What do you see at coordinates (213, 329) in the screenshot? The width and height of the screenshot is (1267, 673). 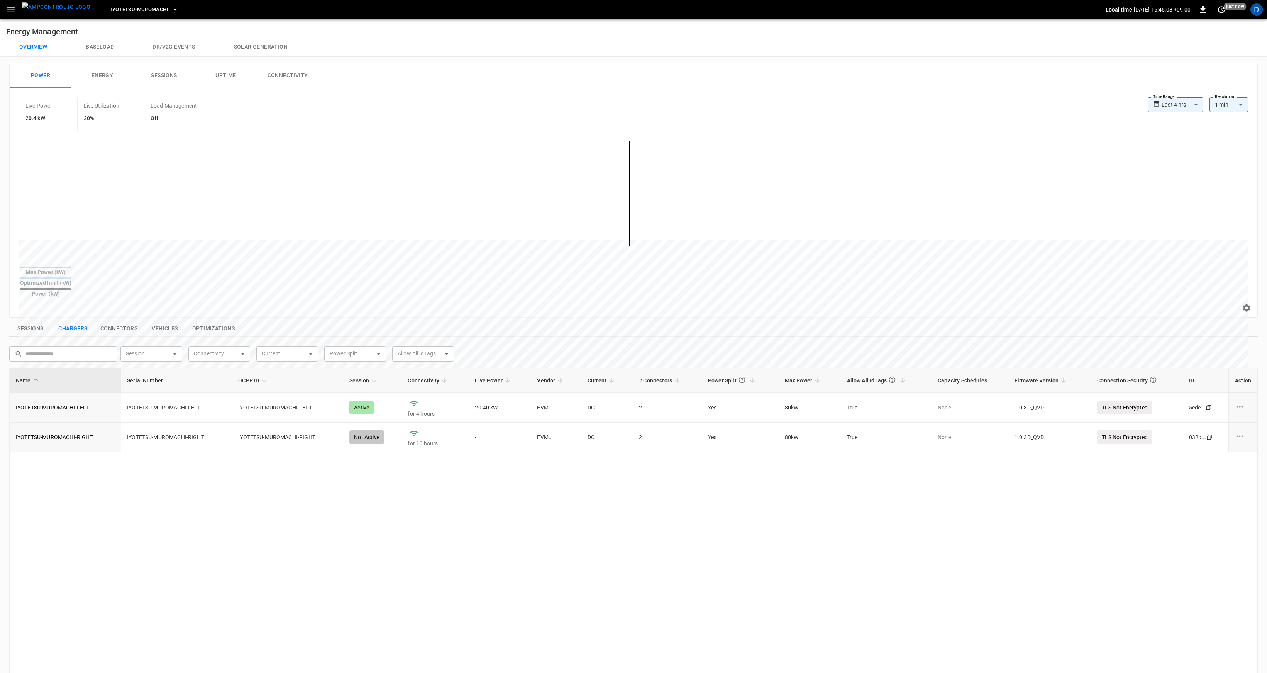 I see `button: show latest optimizations` at bounding box center [213, 329].